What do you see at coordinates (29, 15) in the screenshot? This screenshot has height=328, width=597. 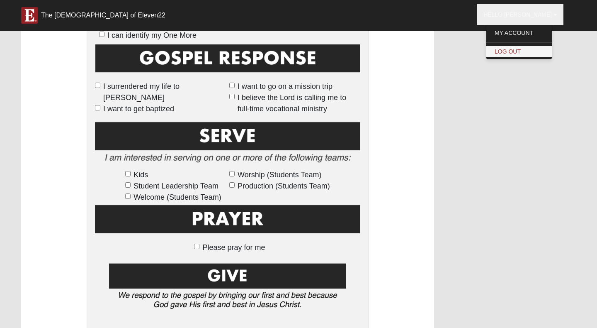 I see `img: E-icon-fireweed-White-TM.png` at bounding box center [29, 15].